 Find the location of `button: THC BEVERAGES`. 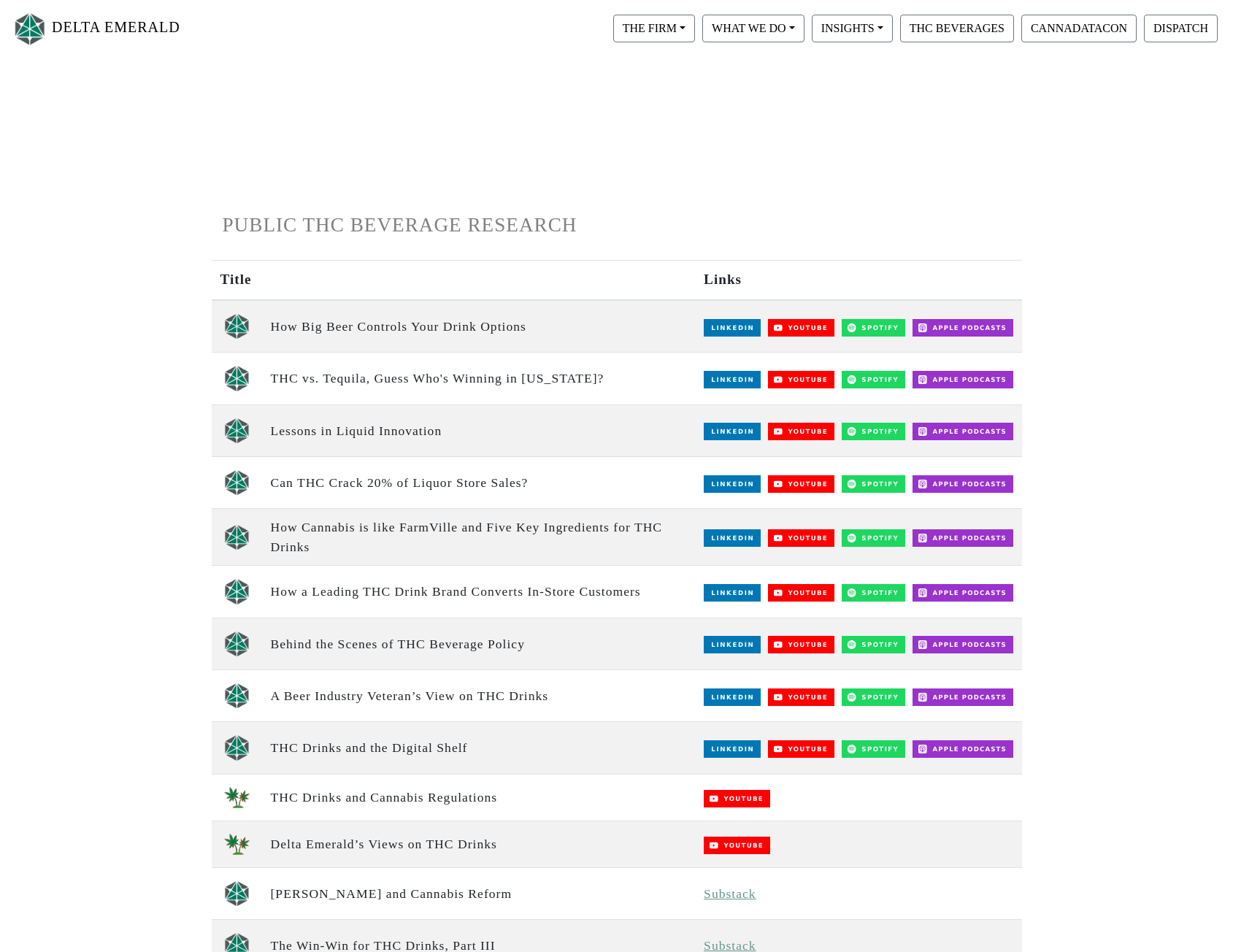

button: THC BEVERAGES is located at coordinates (957, 28).